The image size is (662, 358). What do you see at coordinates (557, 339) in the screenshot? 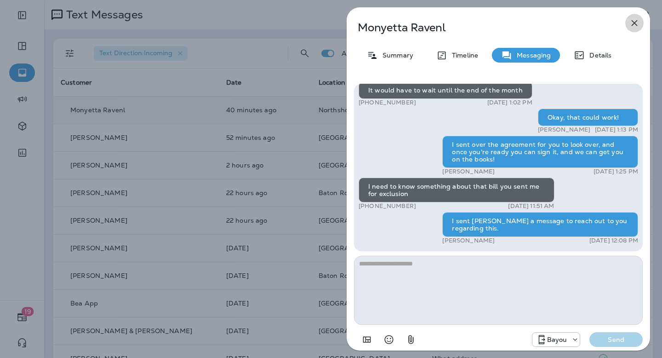
I see `p: Bayou` at bounding box center [557, 339].